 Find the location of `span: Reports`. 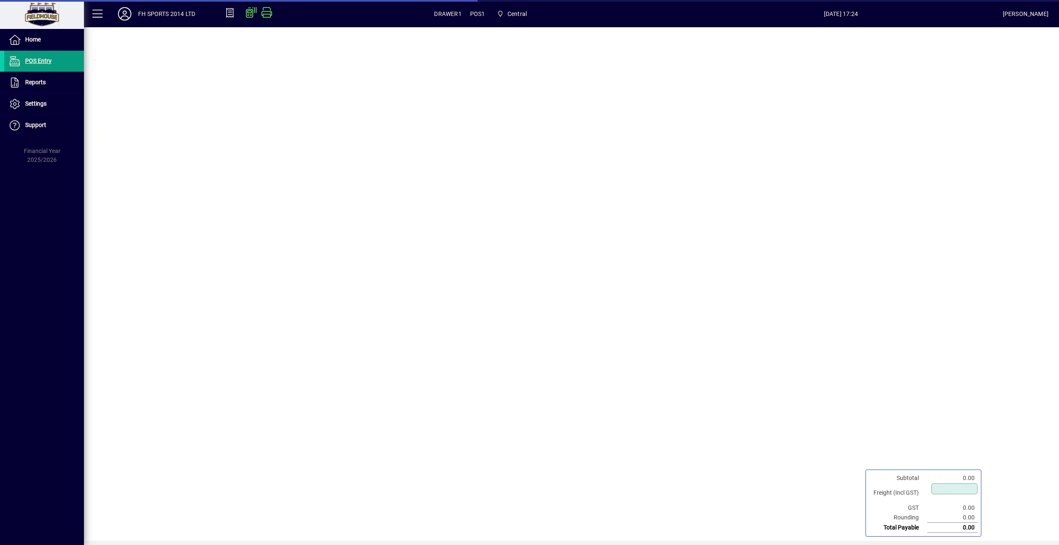

span: Reports is located at coordinates (35, 82).